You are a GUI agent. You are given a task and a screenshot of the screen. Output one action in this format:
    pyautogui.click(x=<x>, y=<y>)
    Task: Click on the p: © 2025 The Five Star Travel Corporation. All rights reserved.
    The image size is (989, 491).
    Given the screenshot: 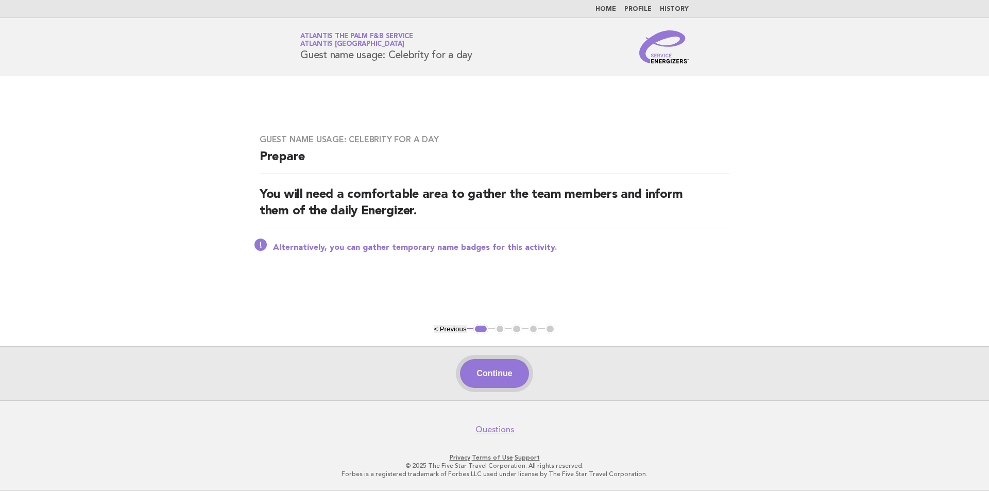 What is the action you would take?
    pyautogui.click(x=495, y=466)
    